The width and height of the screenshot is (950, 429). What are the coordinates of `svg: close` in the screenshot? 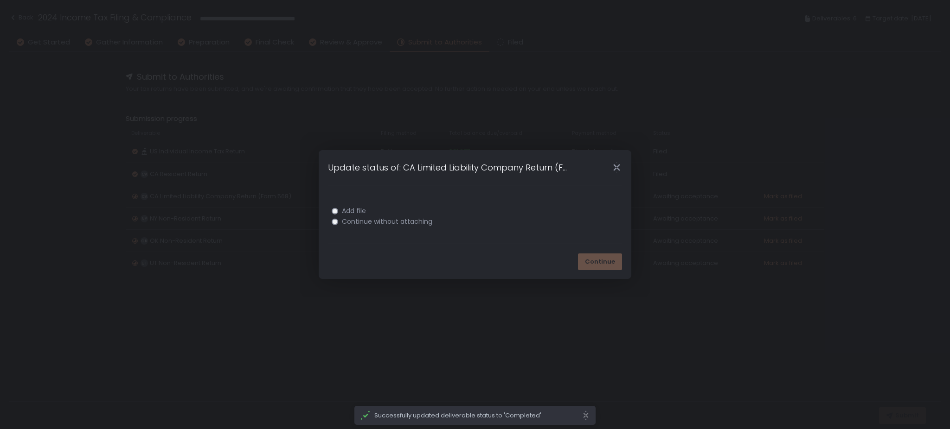 It's located at (586, 416).